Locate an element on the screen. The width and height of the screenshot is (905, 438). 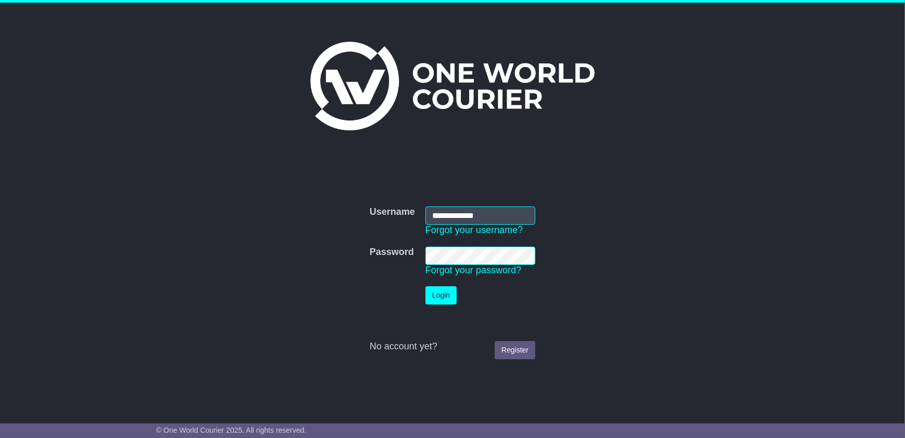
button: Login is located at coordinates (441, 295).